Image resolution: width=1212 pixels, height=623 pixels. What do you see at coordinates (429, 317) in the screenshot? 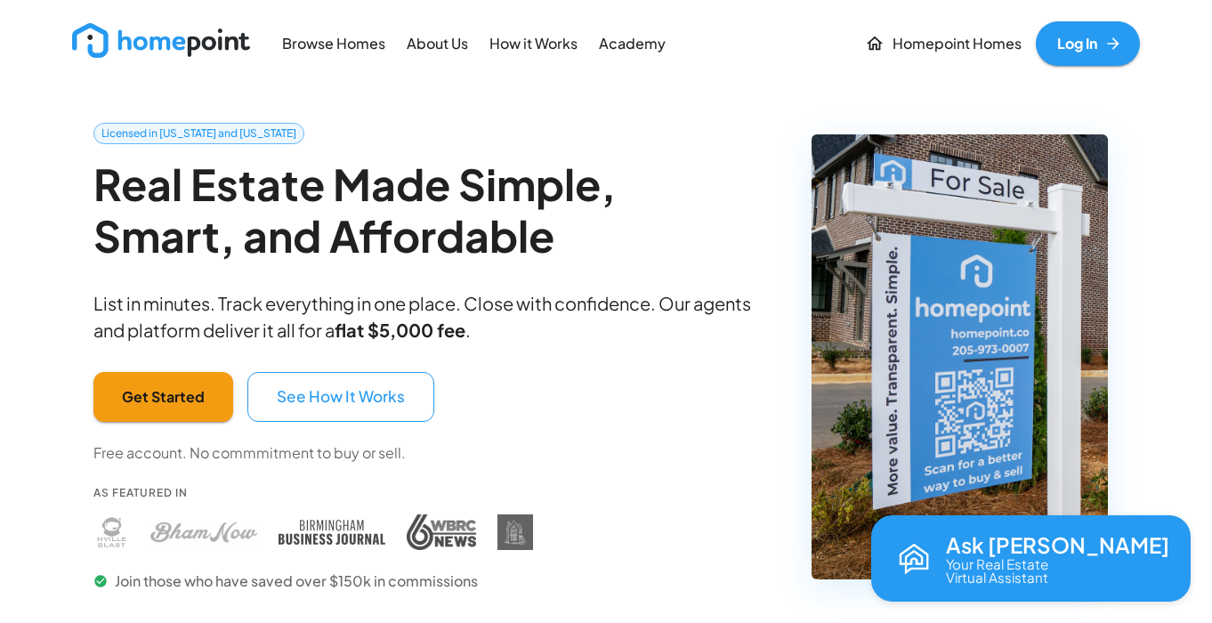
I see `p: List in minutes. Track everything in one place. Close with confidence. Our agents and platform de...` at bounding box center [429, 317].